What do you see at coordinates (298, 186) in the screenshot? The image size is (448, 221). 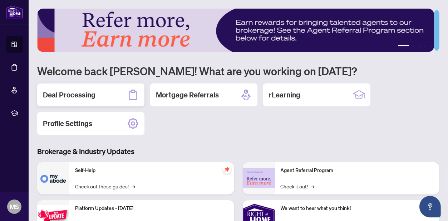 I see `a: Check it out!→` at bounding box center [298, 186].